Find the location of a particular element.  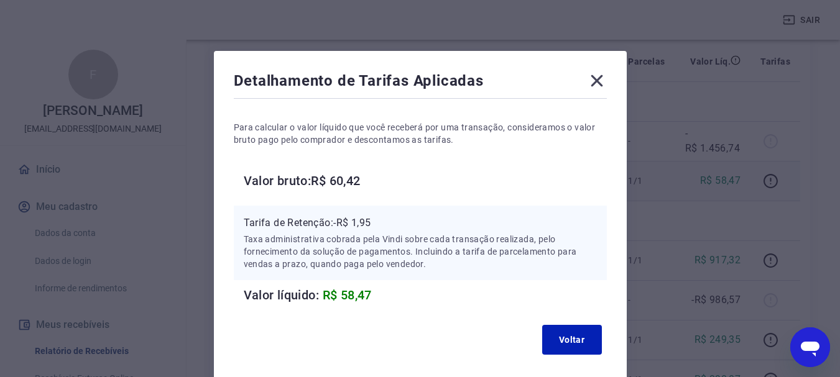

p: Para calcular o valor líquido que você receberá por uma transação, consideramos o valor bruto pag... is located at coordinates (420, 134).